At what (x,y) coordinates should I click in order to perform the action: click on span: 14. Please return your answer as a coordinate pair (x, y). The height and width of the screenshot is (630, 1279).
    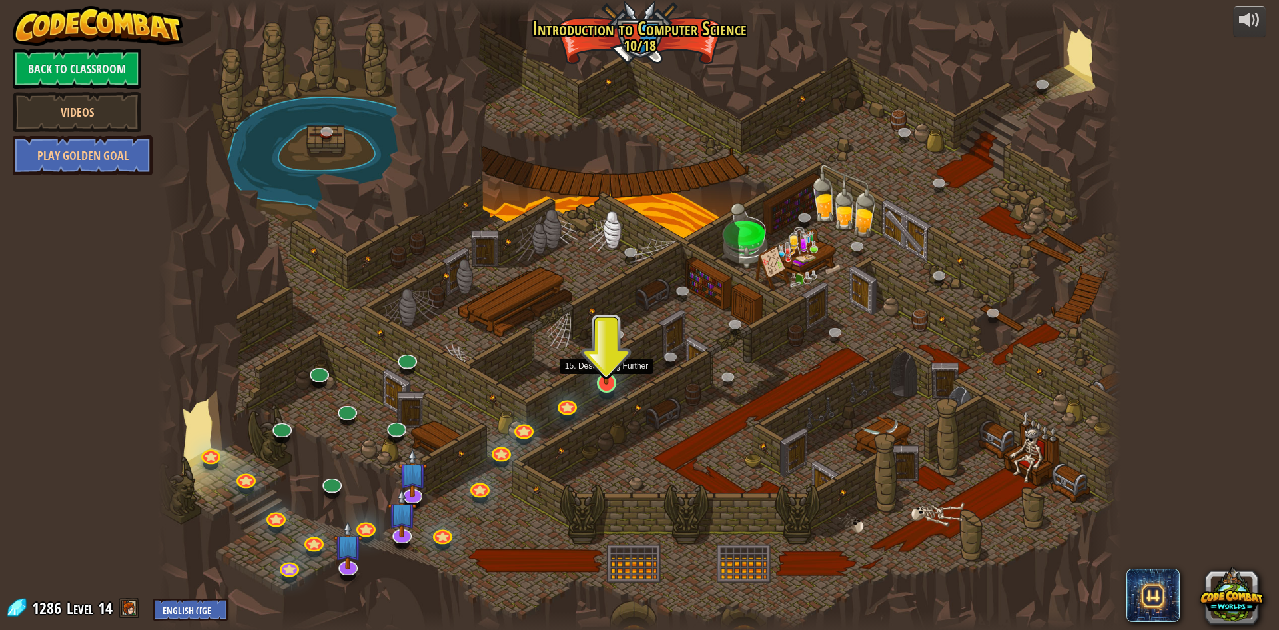
    Looking at the image, I should click on (105, 608).